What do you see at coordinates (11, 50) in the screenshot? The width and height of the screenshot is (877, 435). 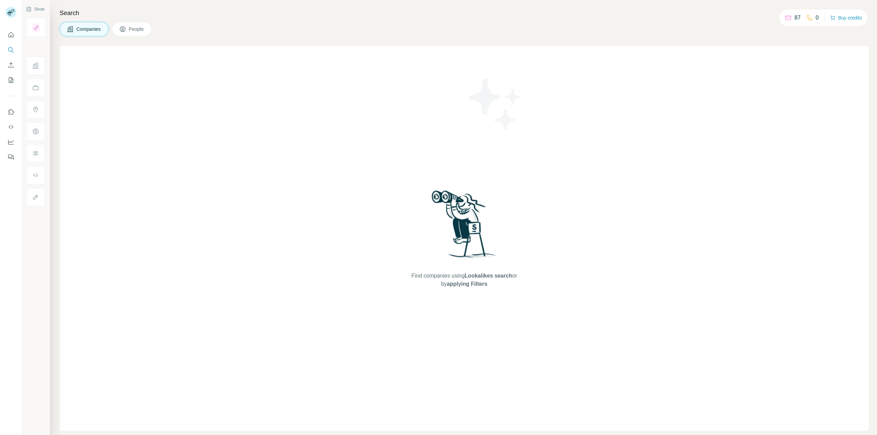 I see `button: Search` at bounding box center [11, 50].